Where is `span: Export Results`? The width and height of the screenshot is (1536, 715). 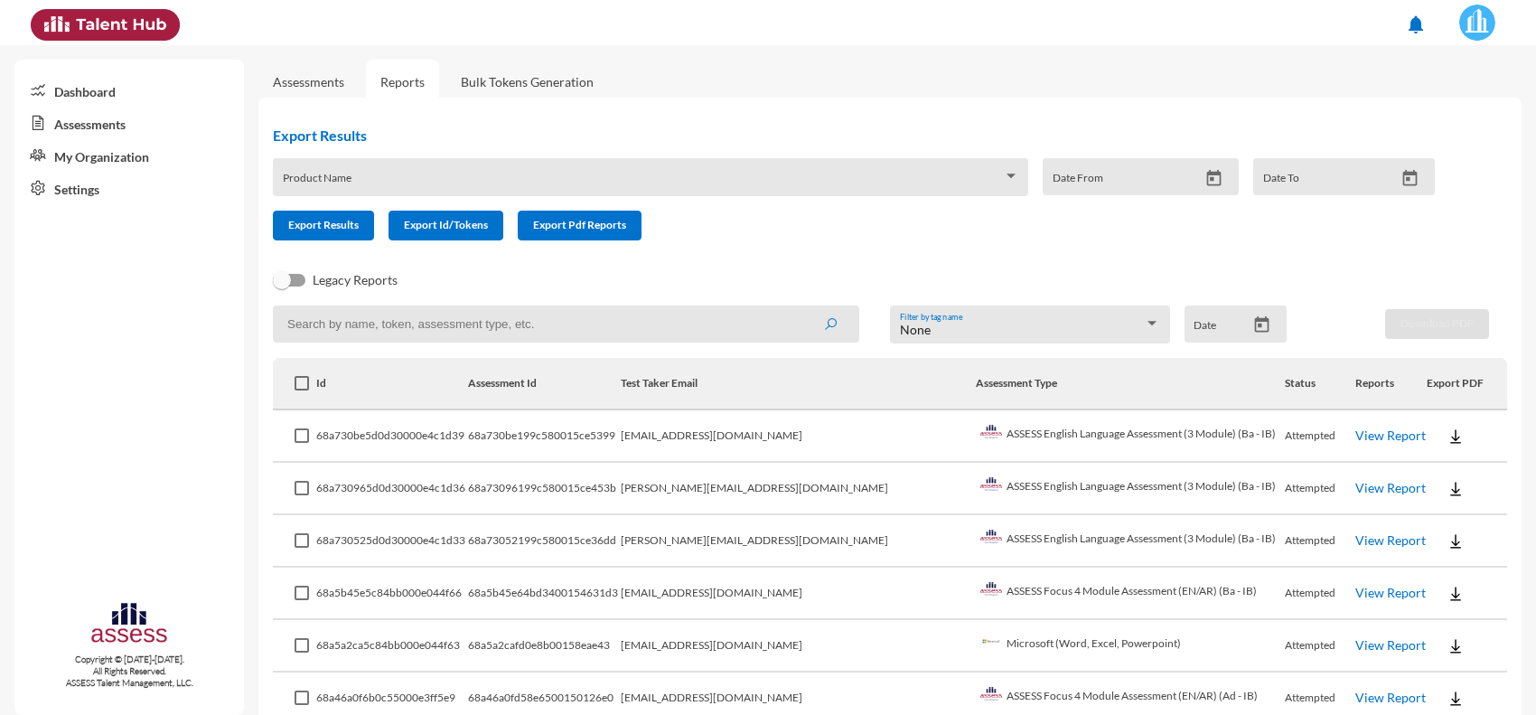 span: Export Results is located at coordinates (323, 224).